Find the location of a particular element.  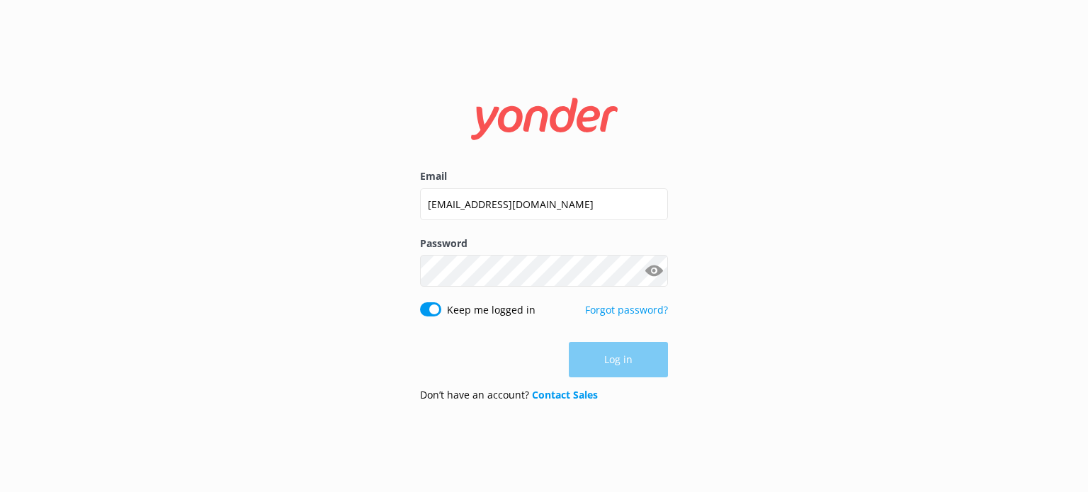

a: Contact Sales is located at coordinates (565, 395).